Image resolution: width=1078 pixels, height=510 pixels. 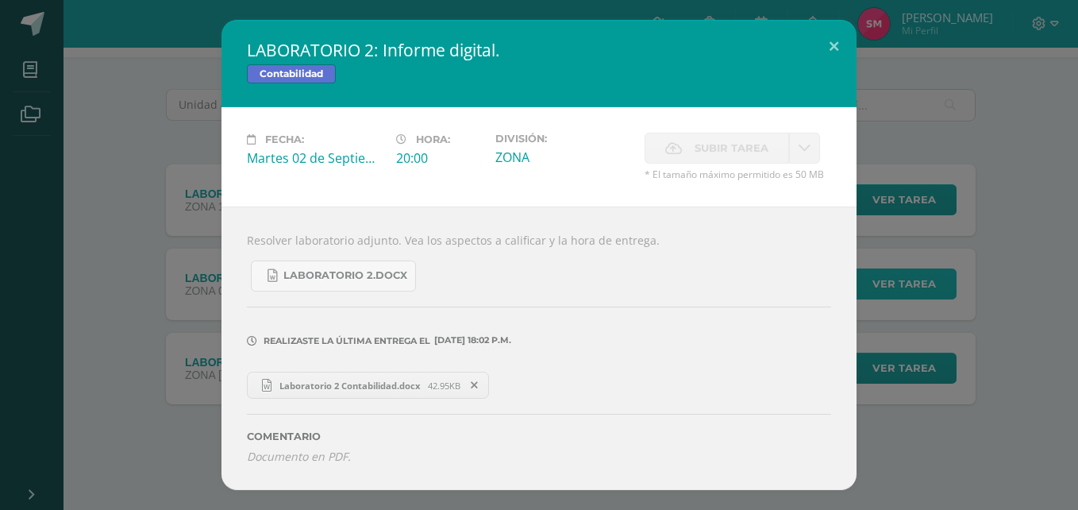 I want to click on span: Realizaste la última entrega el, so click(x=347, y=340).